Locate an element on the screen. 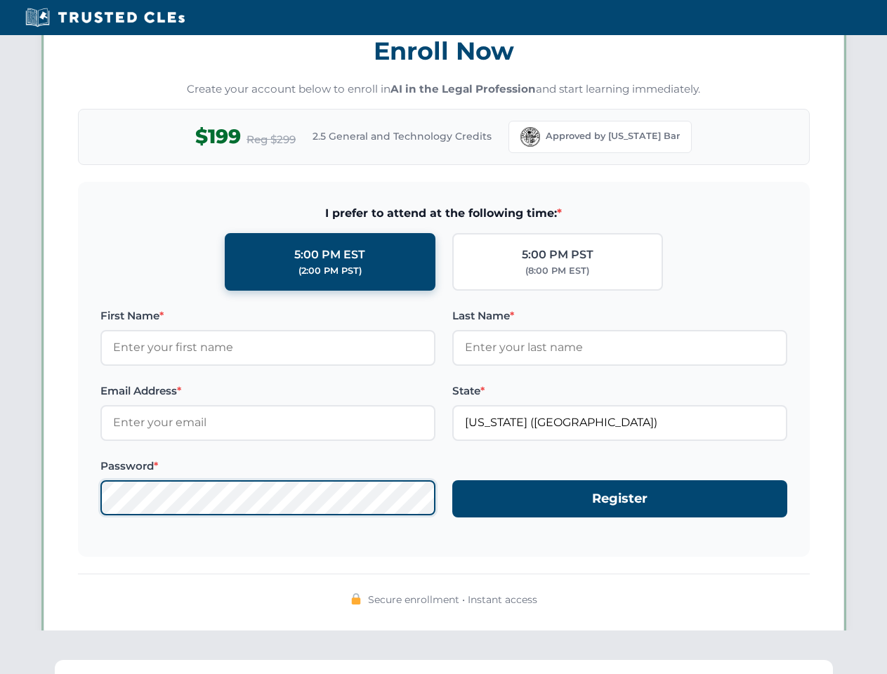  input: Enter your first name is located at coordinates (267, 348).